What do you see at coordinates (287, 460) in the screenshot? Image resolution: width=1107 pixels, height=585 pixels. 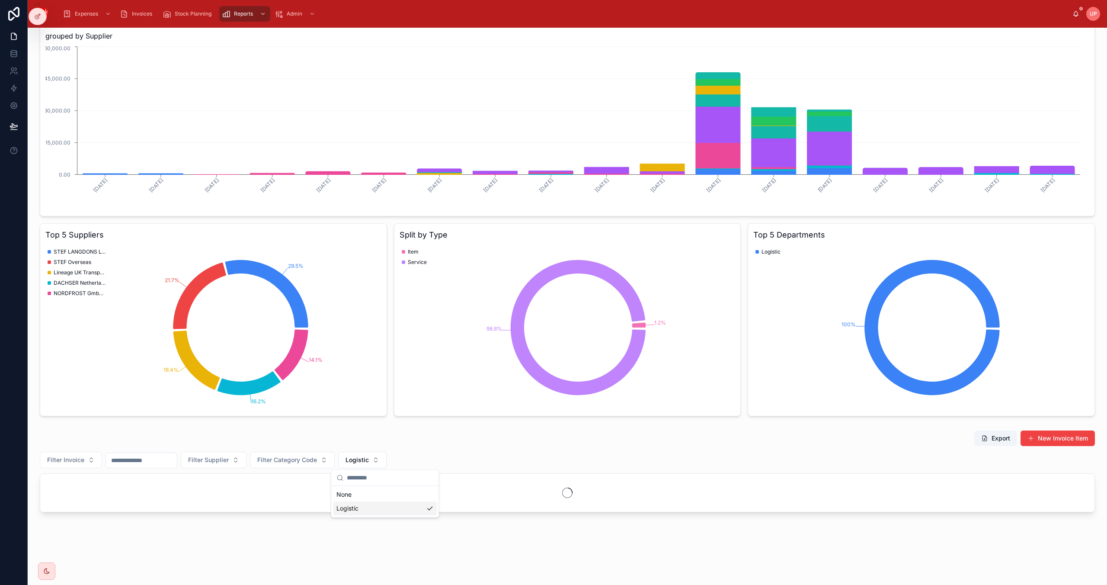 I see `span: Filter Category Code` at bounding box center [287, 460].